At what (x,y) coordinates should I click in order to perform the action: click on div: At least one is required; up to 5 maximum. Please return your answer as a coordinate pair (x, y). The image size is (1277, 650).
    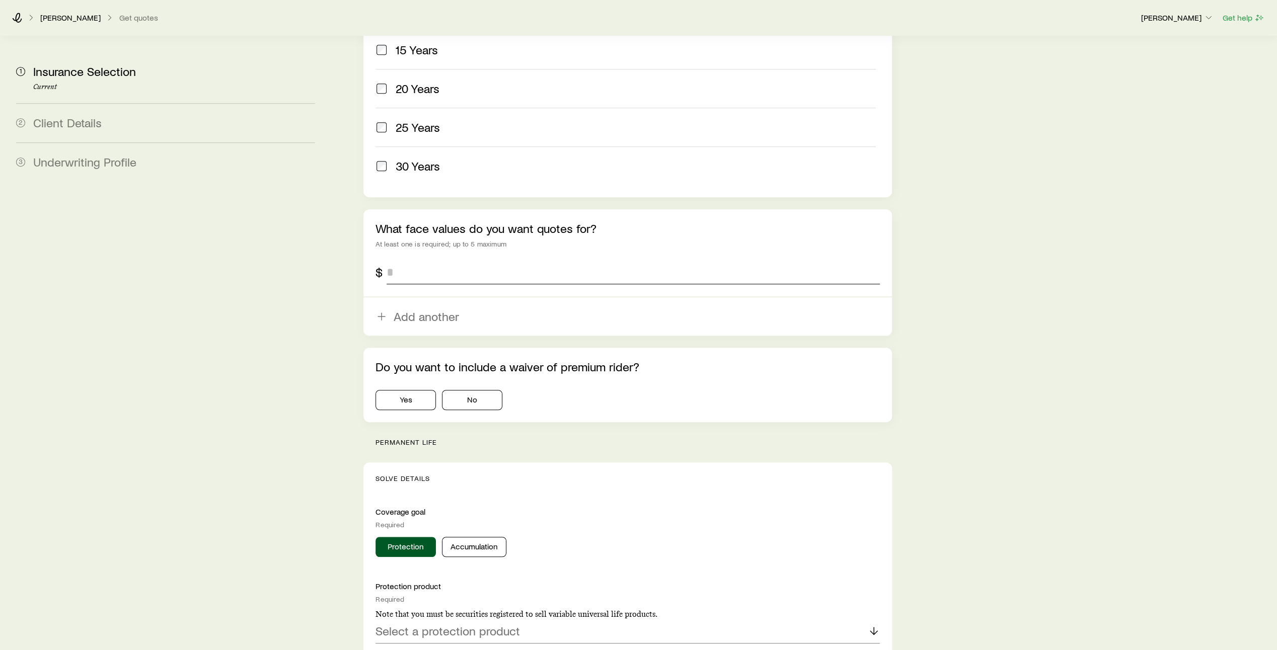
    Looking at the image, I should click on (628, 244).